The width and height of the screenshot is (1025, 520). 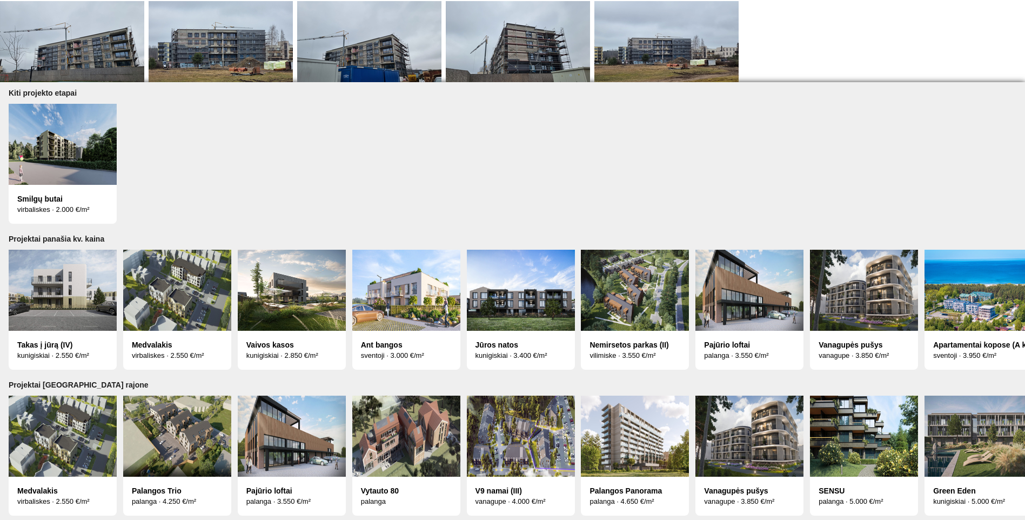 I want to click on div: SENSU, so click(x=864, y=491).